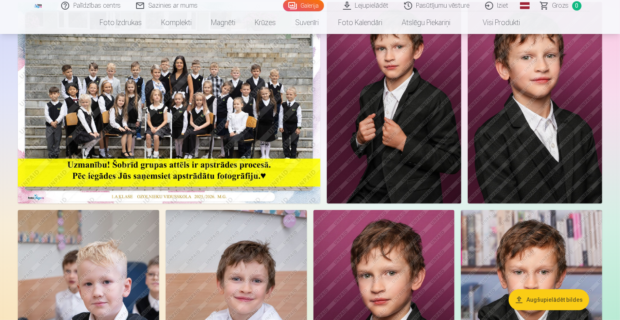 This screenshot has height=320, width=620. What do you see at coordinates (360, 23) in the screenshot?
I see `a: Foto kalendāri` at bounding box center [360, 23].